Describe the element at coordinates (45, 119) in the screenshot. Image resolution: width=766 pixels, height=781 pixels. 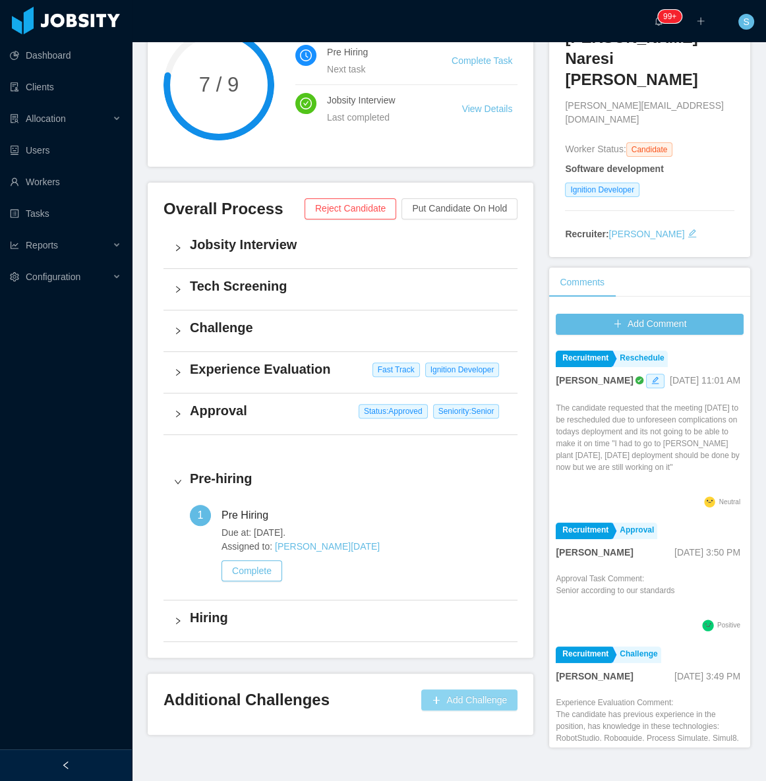
I see `span: Allocation` at that location.